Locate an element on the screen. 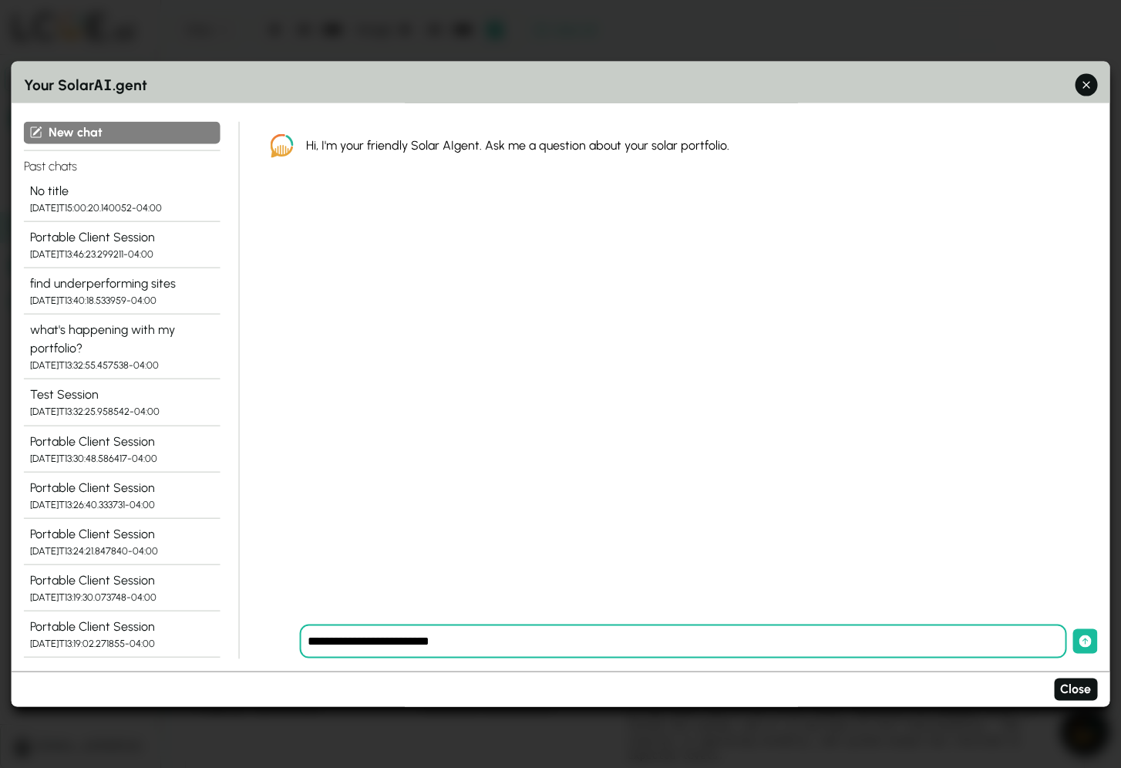 The height and width of the screenshot is (768, 1121). span: AI is located at coordinates (103, 84).